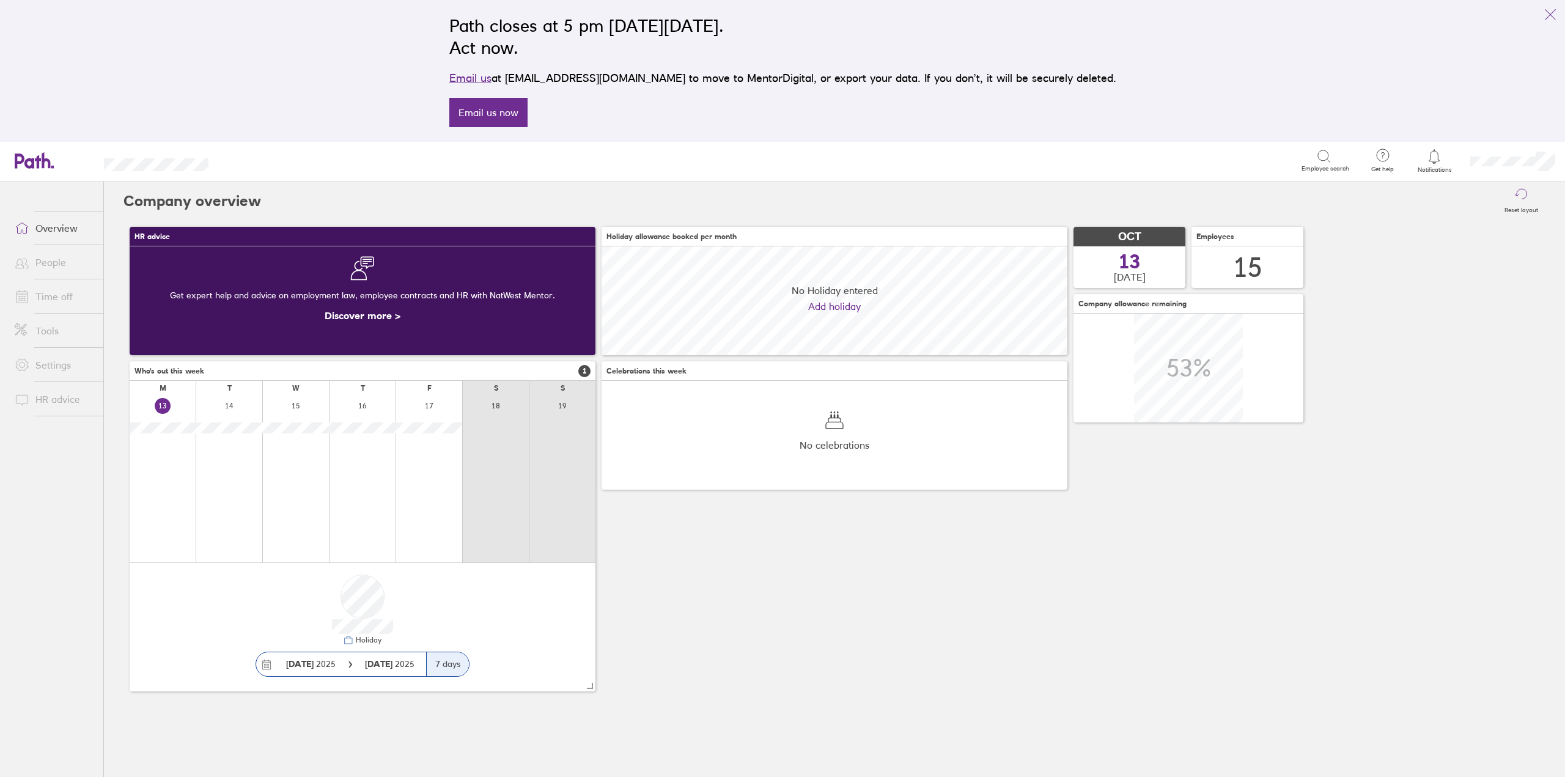 This screenshot has height=777, width=1565. I want to click on span: Who's out this week, so click(169, 371).